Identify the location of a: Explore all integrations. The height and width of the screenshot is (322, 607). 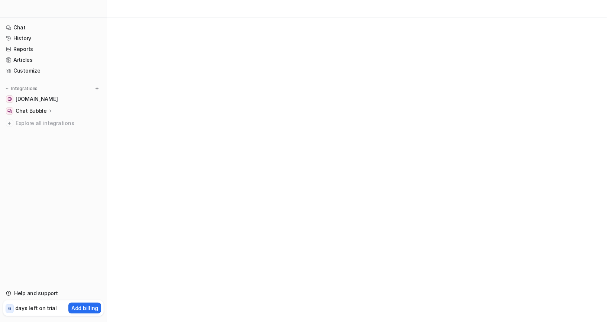
(53, 123).